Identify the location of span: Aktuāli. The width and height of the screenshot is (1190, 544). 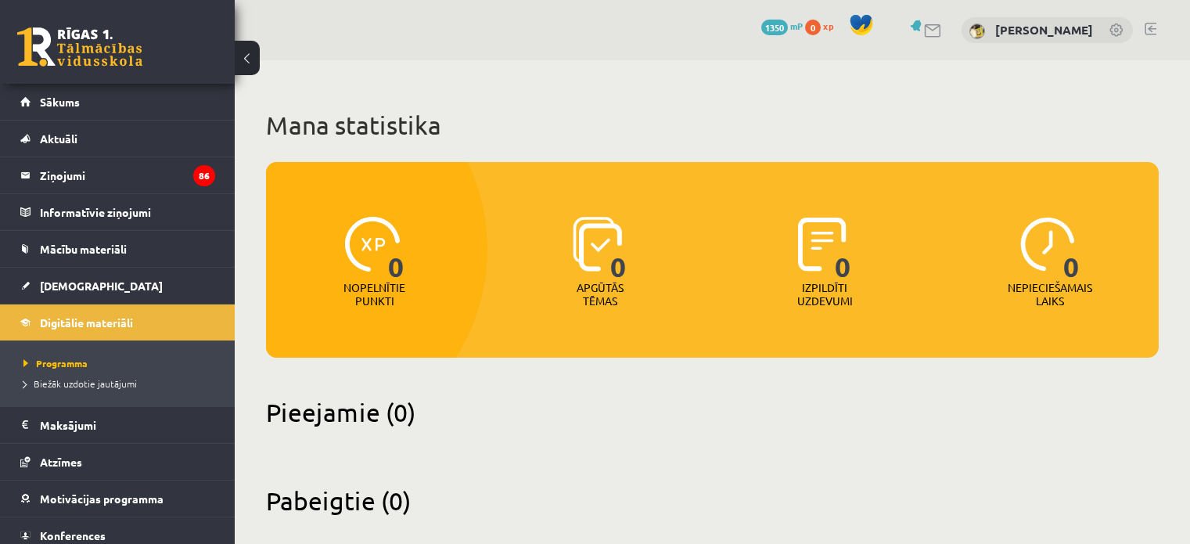
(59, 138).